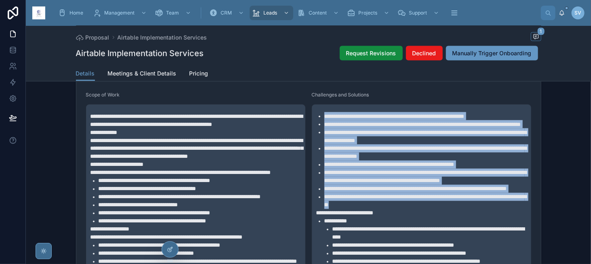 The height and width of the screenshot is (264, 591). Describe the element at coordinates (492, 53) in the screenshot. I see `button: Manually Trigger Onboarding` at that location.